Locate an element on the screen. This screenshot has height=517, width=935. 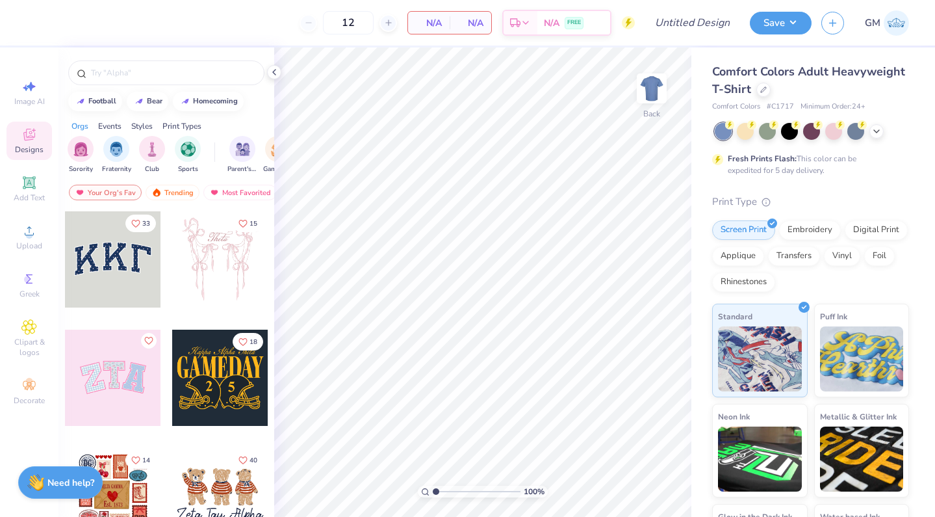
div: Vinyl is located at coordinates (842, 256).